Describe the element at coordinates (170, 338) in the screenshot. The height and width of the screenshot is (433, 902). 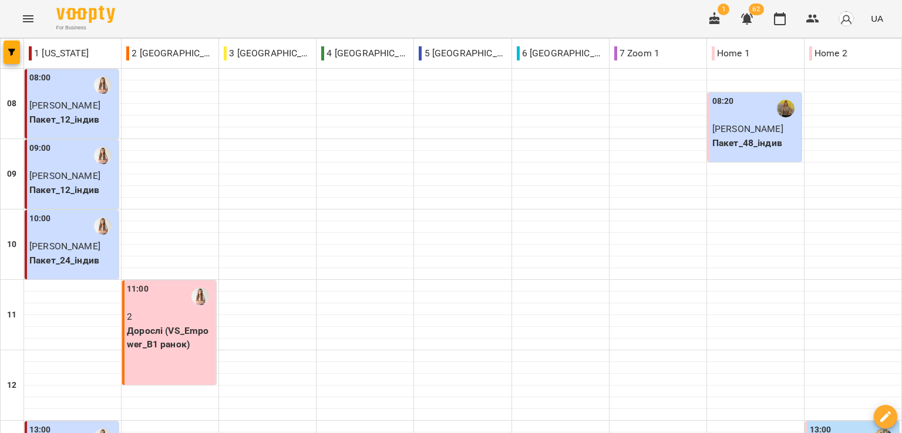
I see `p: Дорослі (VS_Empower_B1 ранок)` at that location.